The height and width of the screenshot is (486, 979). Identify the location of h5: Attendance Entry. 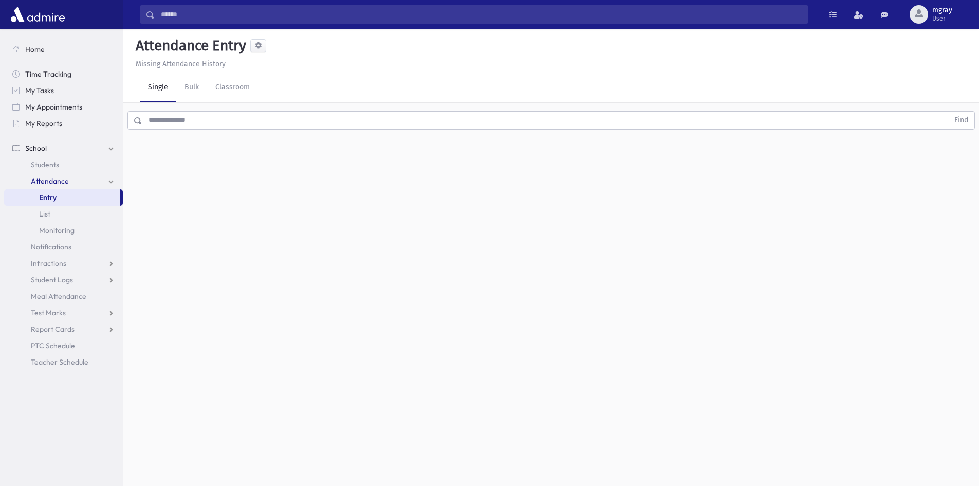
(189, 46).